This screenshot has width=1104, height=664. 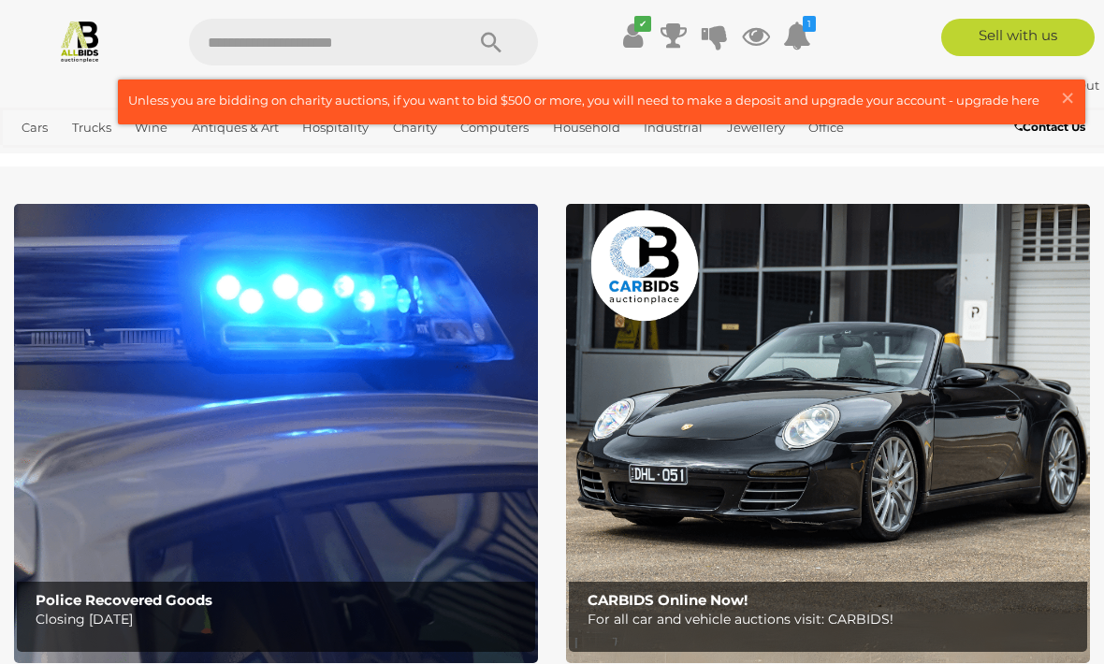 What do you see at coordinates (1018, 37) in the screenshot?
I see `a: Sell with us` at bounding box center [1018, 37].